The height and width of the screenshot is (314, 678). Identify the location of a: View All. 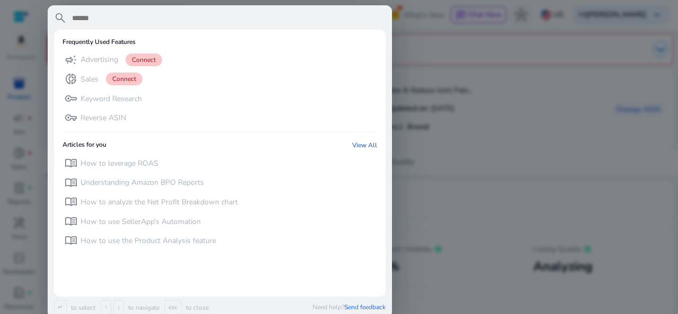
(364, 145).